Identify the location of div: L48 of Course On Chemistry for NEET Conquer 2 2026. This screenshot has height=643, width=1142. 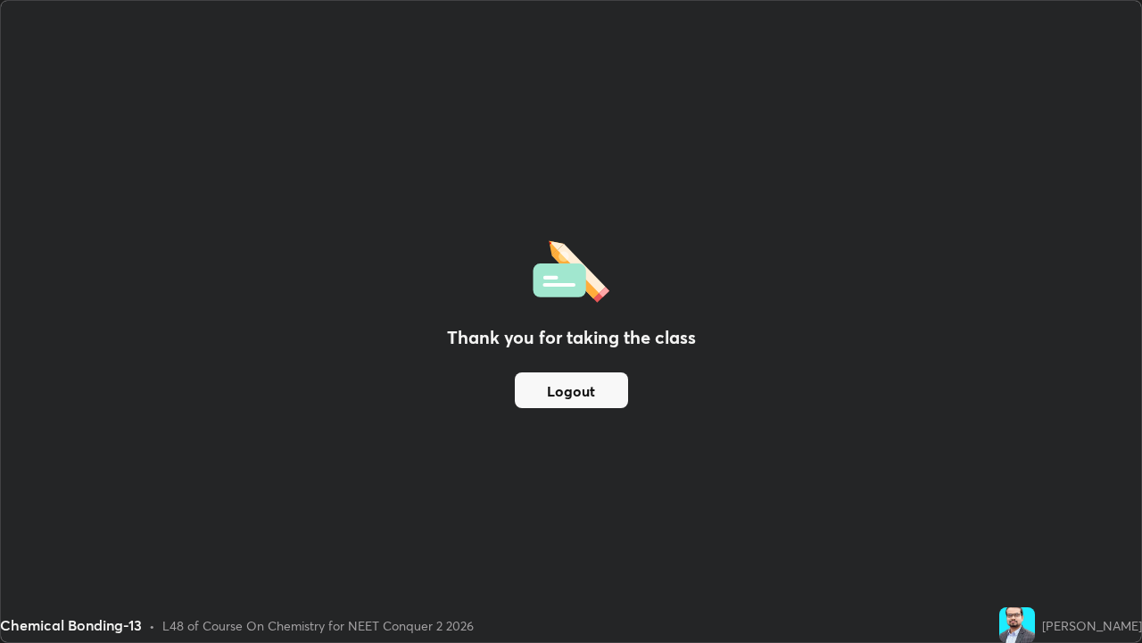
(318, 625).